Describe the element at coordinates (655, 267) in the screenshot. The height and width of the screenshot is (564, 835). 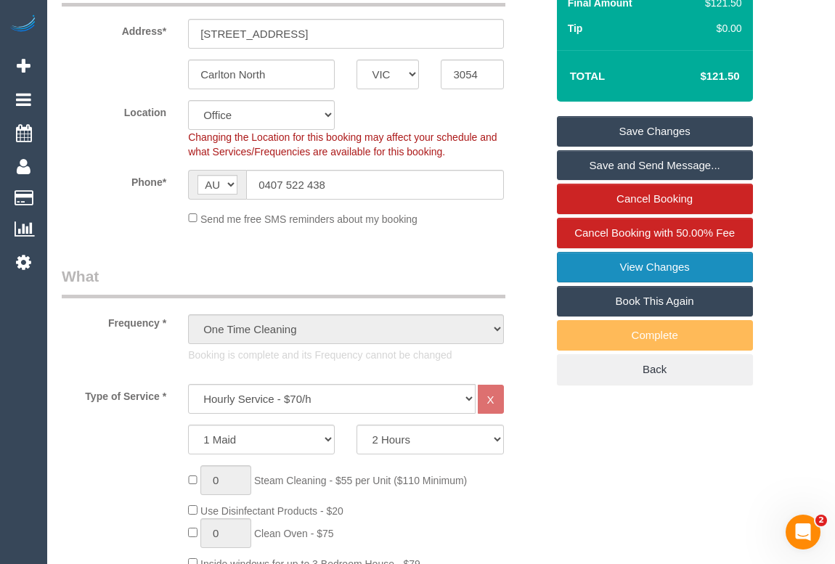
I see `a: View Changes` at that location.